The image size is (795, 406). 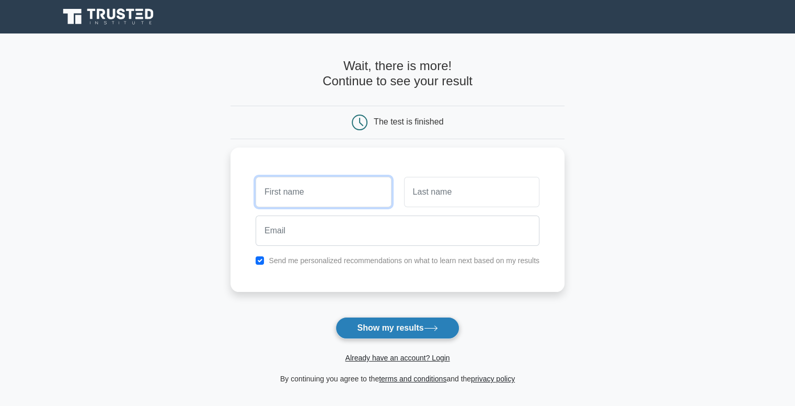 What do you see at coordinates (397, 378) in the screenshot?
I see `div: By continuing you agree to the and the` at bounding box center [397, 378].